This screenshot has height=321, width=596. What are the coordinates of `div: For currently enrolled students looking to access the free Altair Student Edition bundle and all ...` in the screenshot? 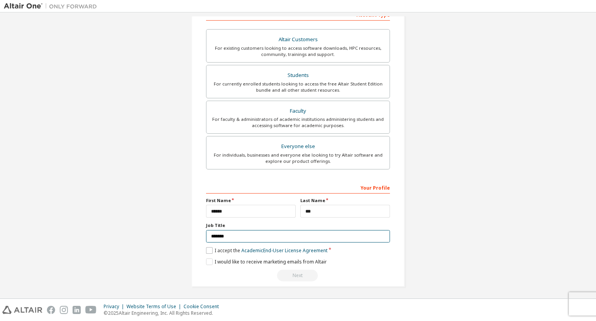 It's located at (298, 87).